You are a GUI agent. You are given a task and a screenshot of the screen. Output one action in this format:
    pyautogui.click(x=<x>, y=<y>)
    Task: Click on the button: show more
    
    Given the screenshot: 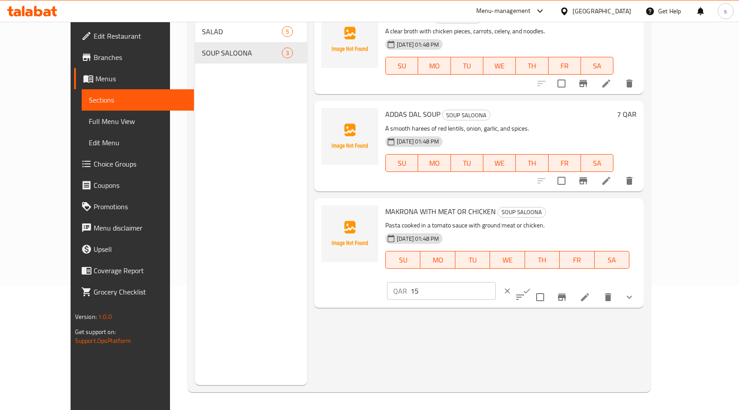 What is the action you would take?
    pyautogui.click(x=630, y=297)
    